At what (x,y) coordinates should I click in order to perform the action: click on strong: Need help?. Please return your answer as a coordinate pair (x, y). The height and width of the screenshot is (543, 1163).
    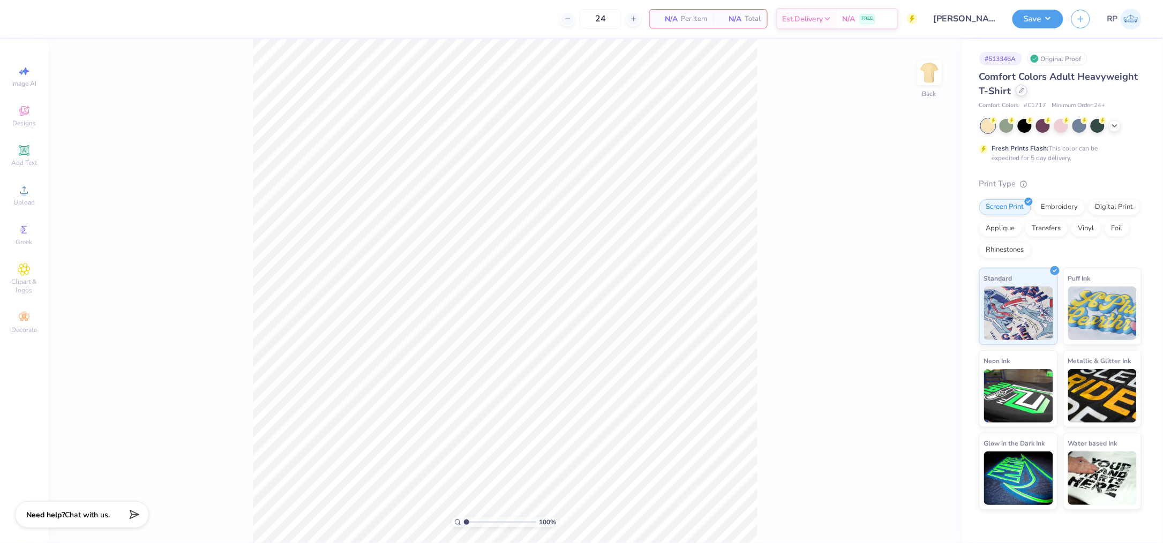
    Looking at the image, I should click on (46, 515).